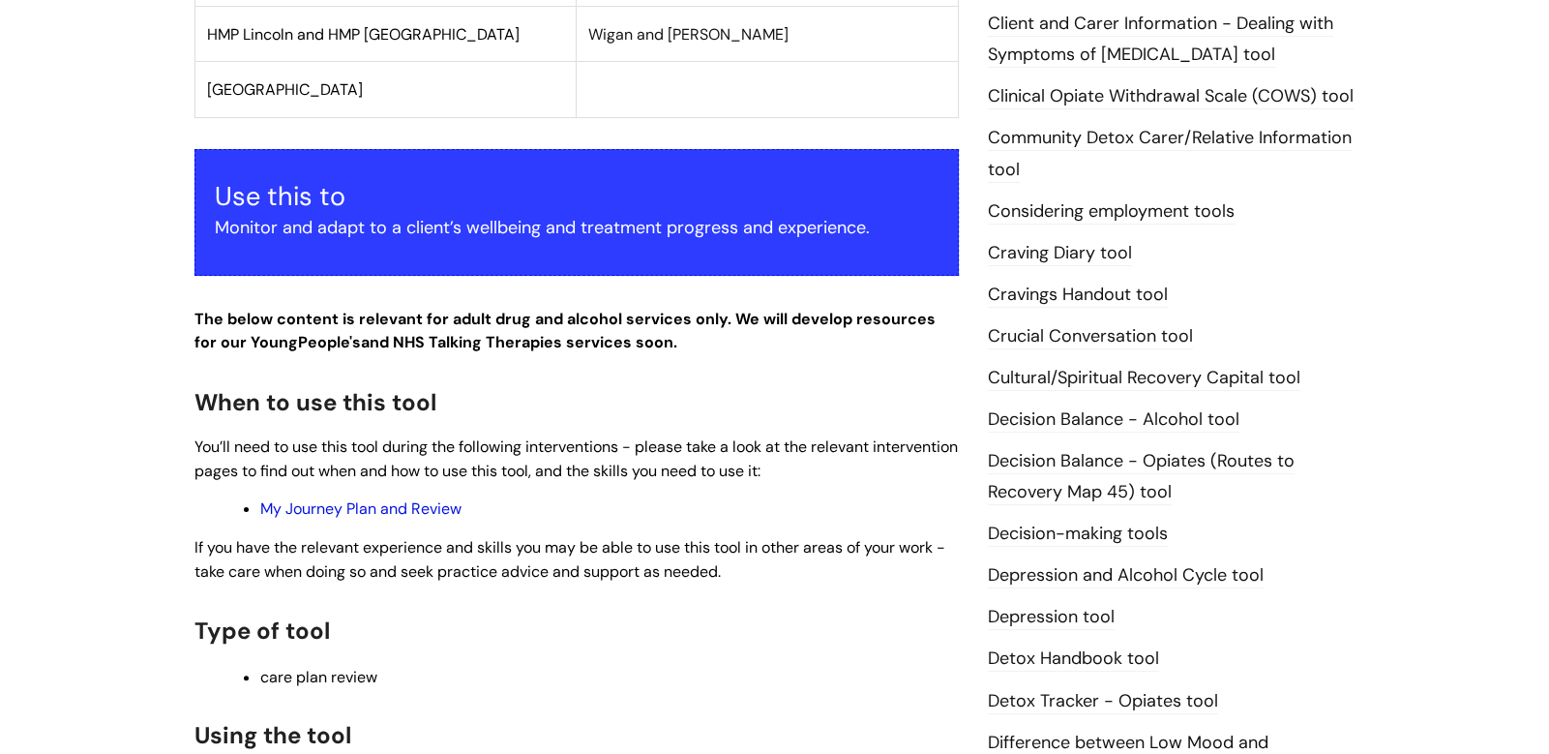 This screenshot has height=754, width=1549. I want to click on a: Clinical Opiate Withdrawal Scale (COWS) tool, so click(1171, 97).